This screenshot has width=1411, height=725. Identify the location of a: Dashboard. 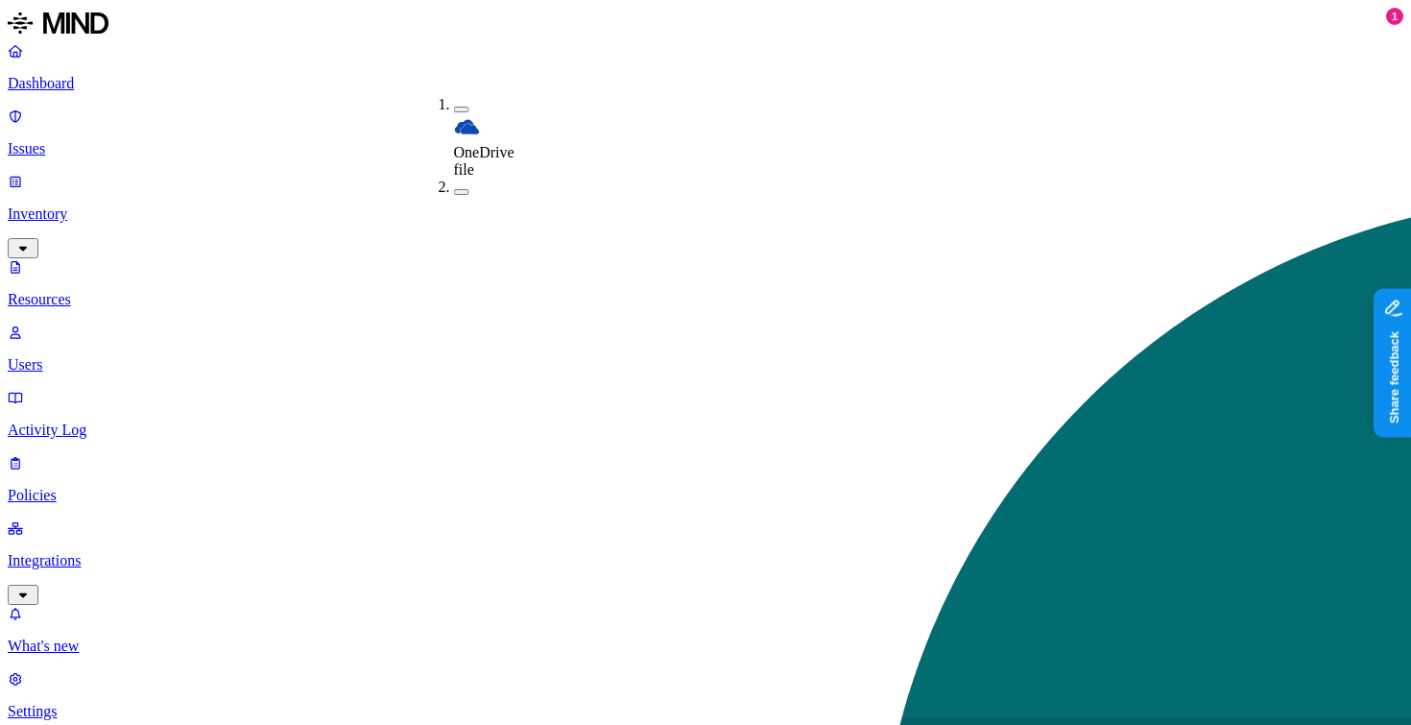
(706, 67).